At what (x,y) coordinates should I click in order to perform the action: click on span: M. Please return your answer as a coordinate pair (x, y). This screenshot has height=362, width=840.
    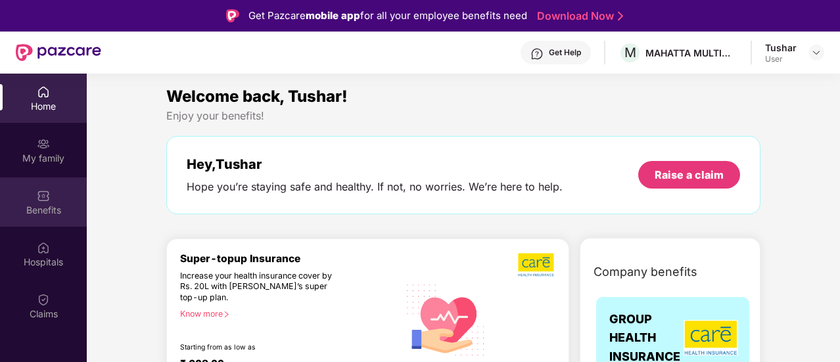
    Looking at the image, I should click on (630, 53).